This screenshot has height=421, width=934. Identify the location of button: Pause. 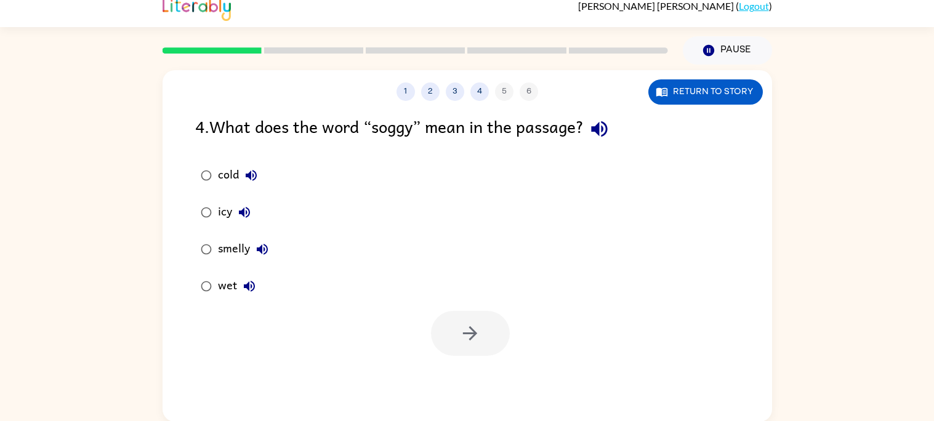
(727, 50).